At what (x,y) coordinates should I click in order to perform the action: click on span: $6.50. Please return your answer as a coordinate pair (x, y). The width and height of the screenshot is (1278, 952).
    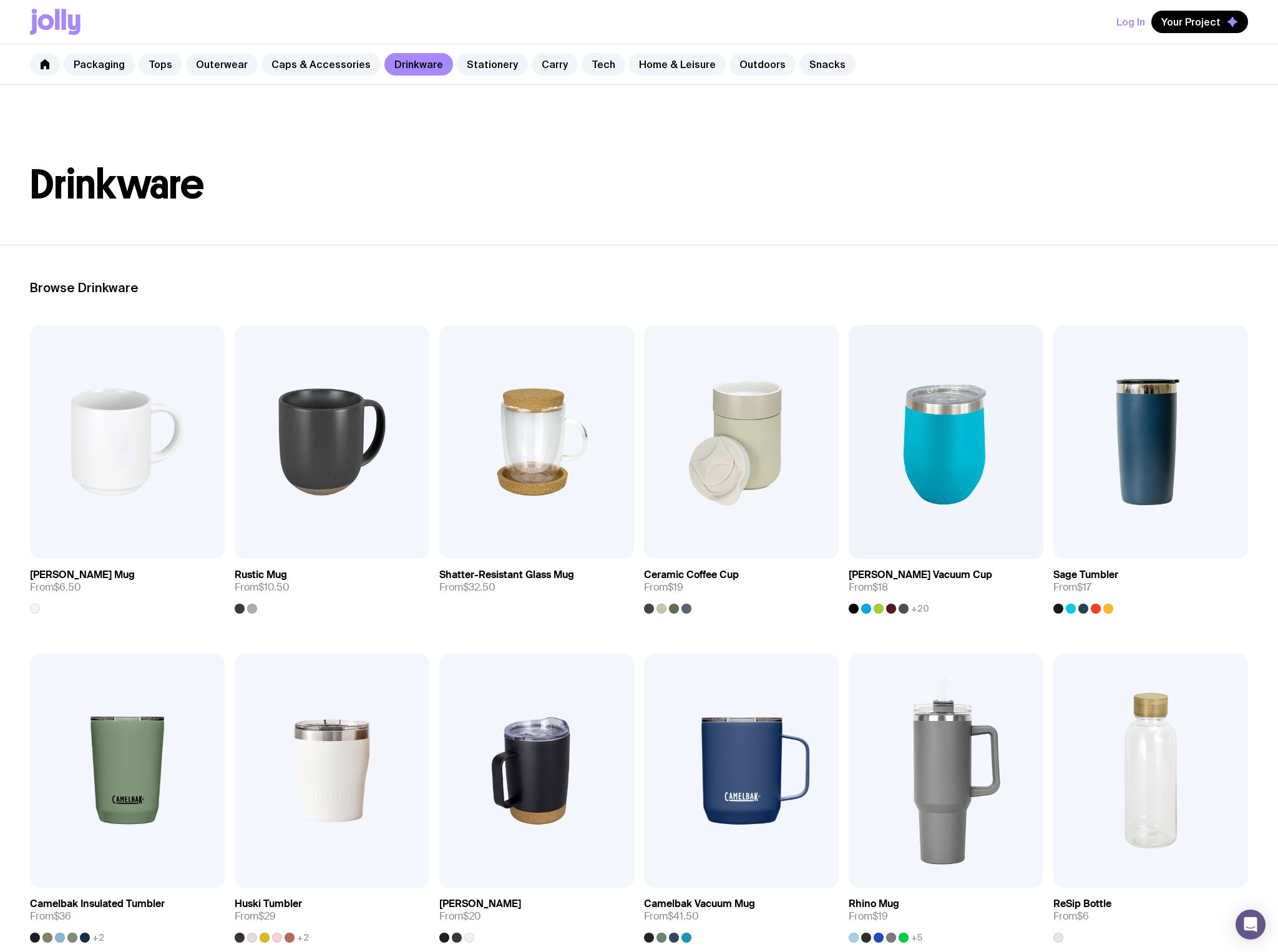
    Looking at the image, I should click on (68, 587).